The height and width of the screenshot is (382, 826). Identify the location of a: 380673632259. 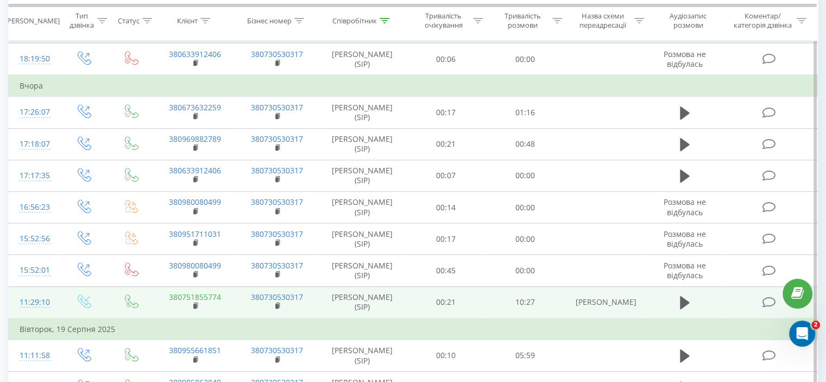
(195, 107).